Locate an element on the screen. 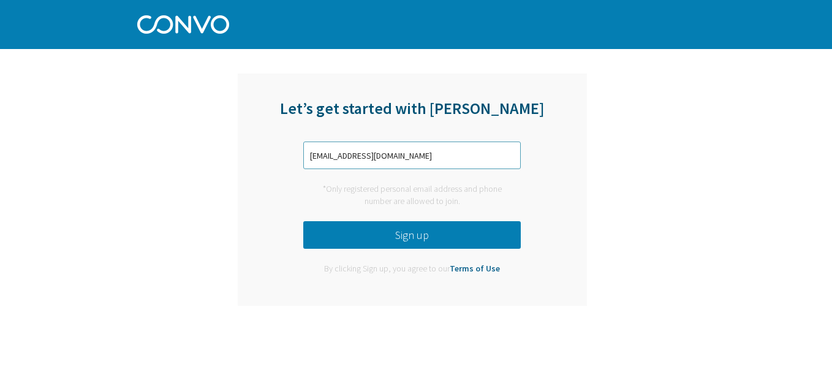 The image size is (832, 375). div: *Only registered personal email address and phone number are allowed to join. is located at coordinates (411, 195).